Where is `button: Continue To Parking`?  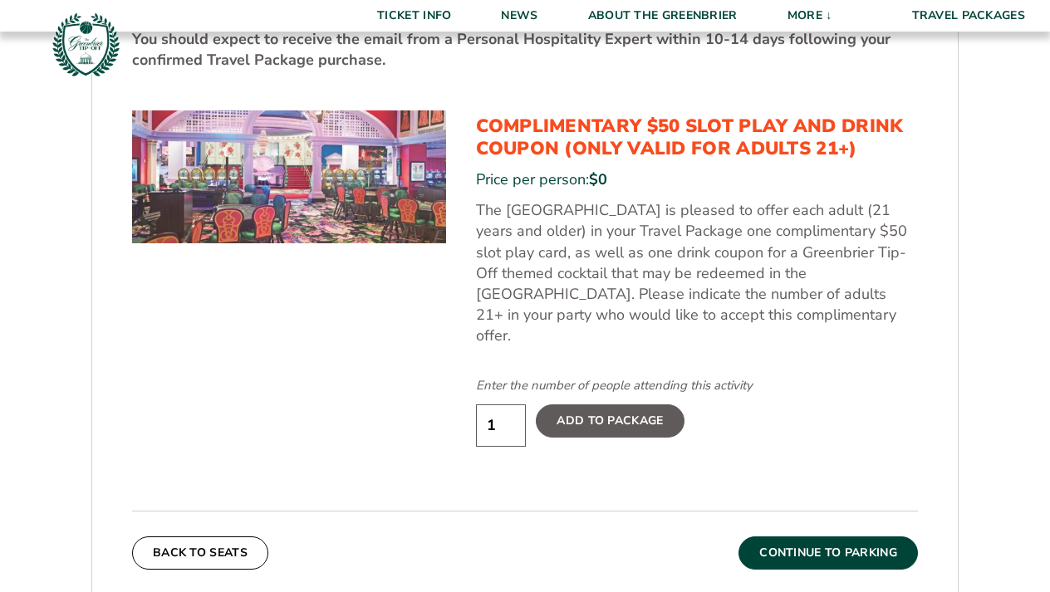
button: Continue To Parking is located at coordinates (828, 553).